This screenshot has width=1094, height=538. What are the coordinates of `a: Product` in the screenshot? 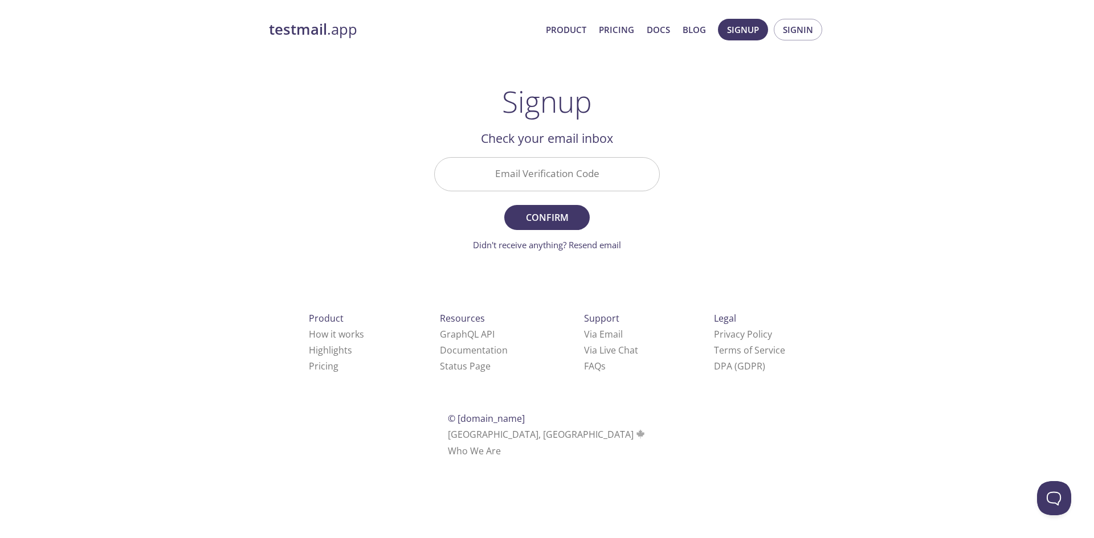 It's located at (566, 30).